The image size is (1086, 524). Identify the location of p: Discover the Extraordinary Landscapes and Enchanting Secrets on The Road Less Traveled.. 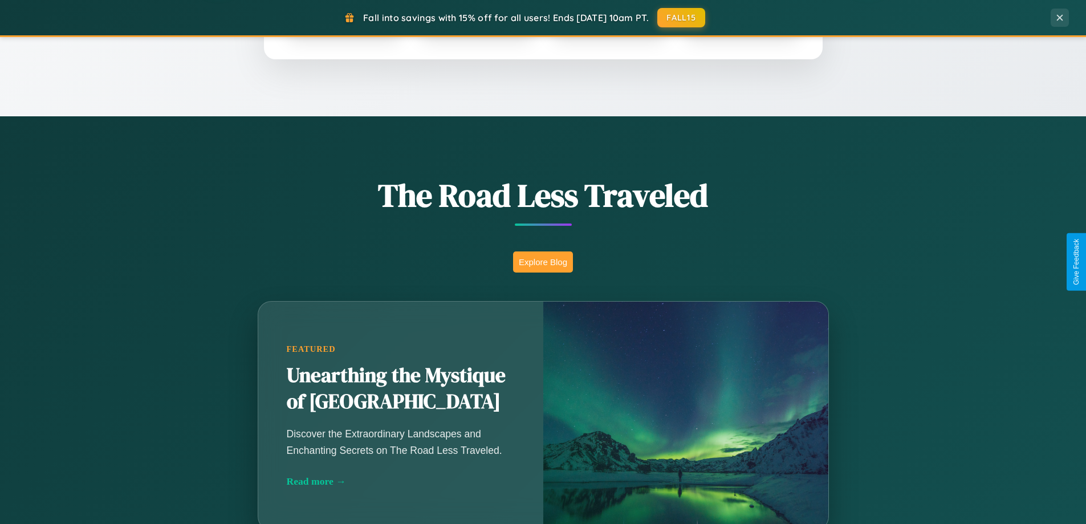
(401, 442).